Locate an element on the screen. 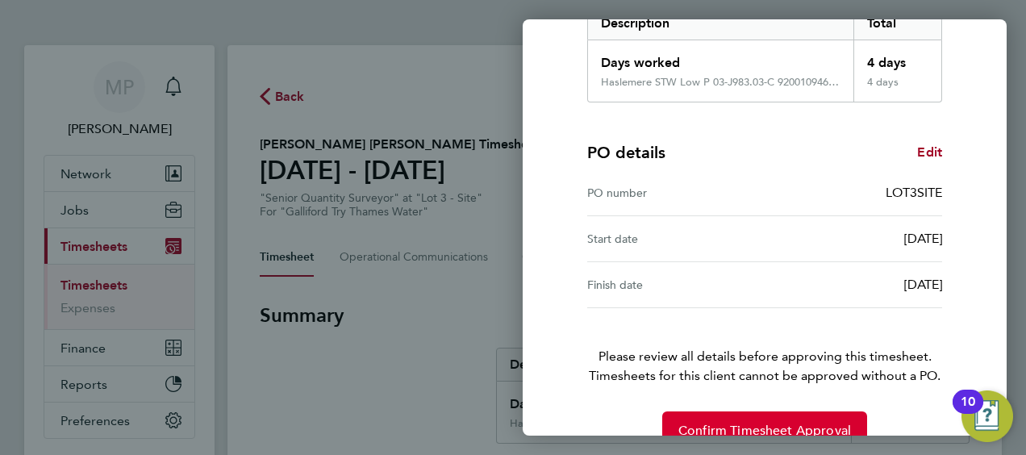  a: Edit is located at coordinates (930, 152).